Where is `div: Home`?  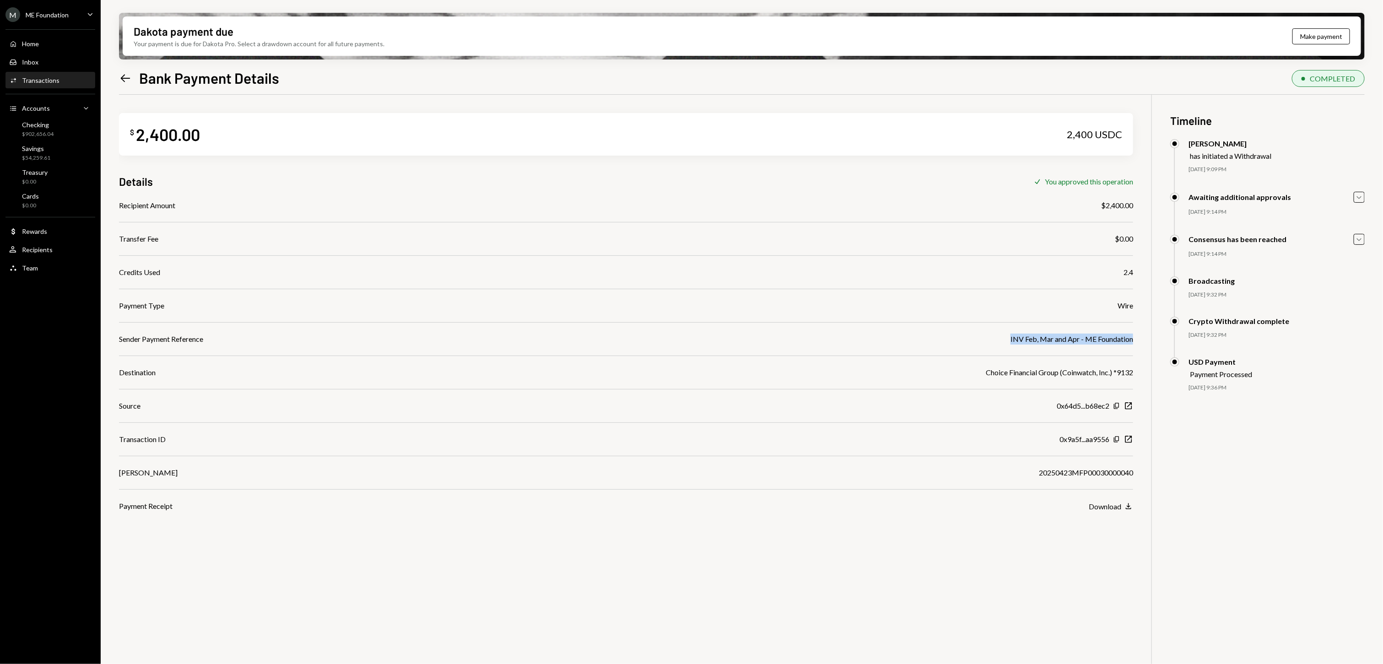 div: Home is located at coordinates (30, 43).